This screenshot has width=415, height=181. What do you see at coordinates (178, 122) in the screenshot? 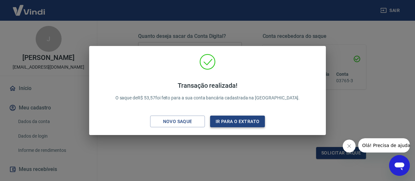
I see `button: Novo saque` at bounding box center [178, 122].